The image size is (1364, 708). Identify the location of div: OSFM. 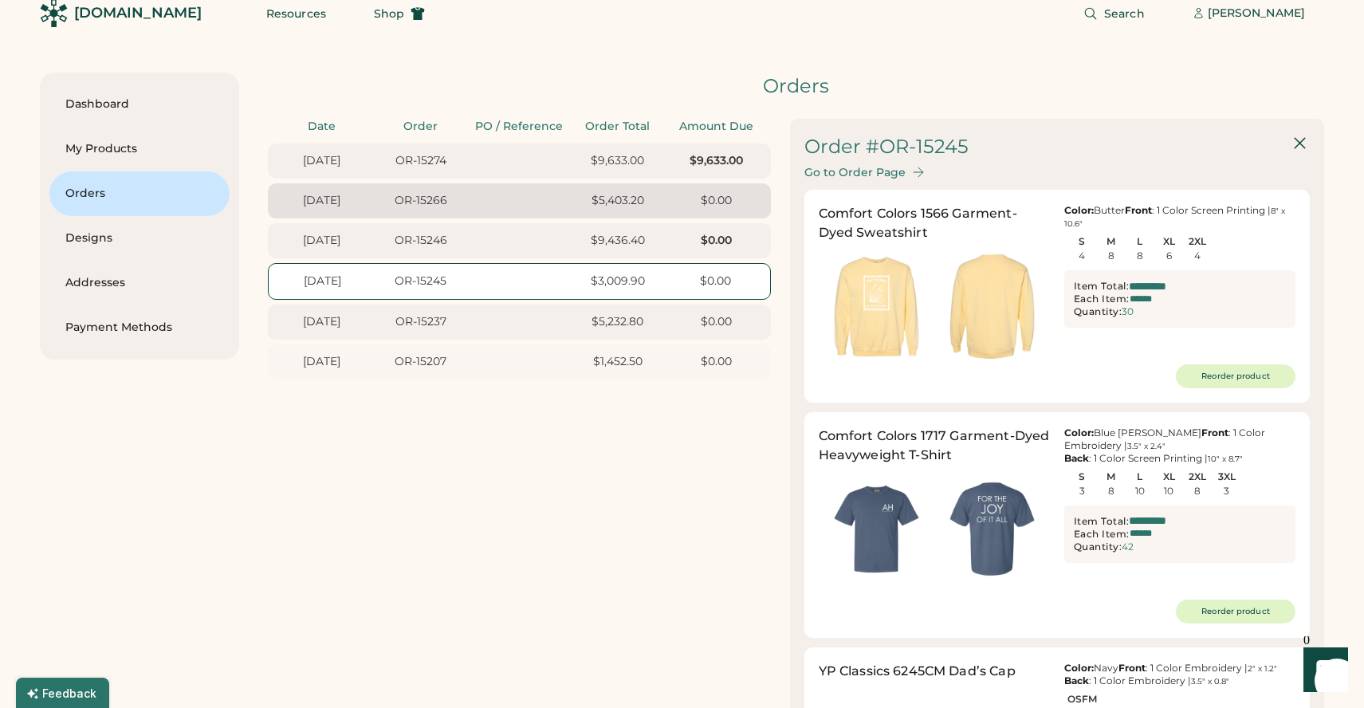
(1082, 699).